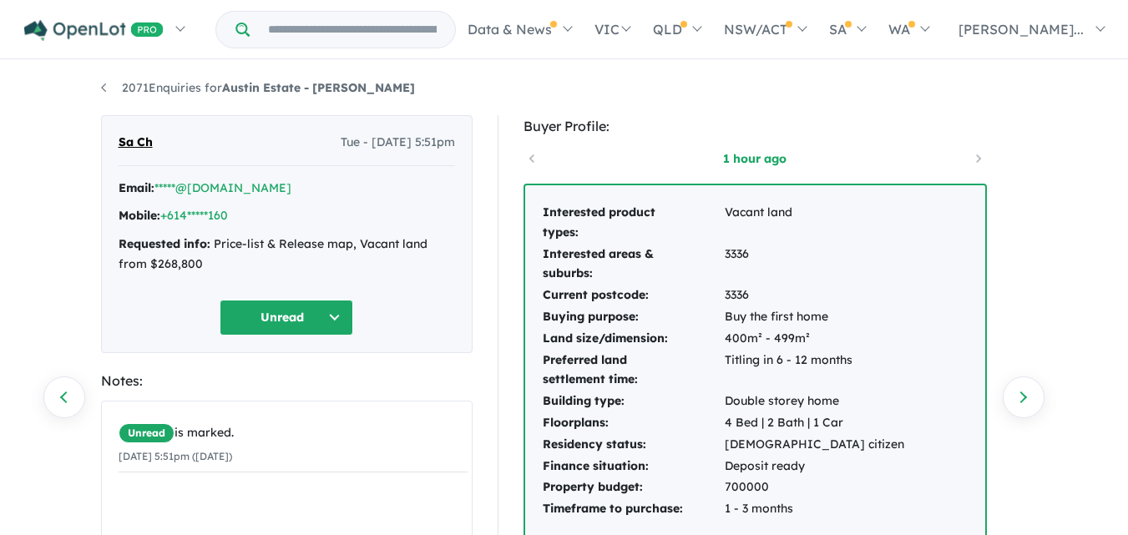 Image resolution: width=1128 pixels, height=535 pixels. What do you see at coordinates (814, 339) in the screenshot?
I see `td: 400m² - 499m²` at bounding box center [814, 339].